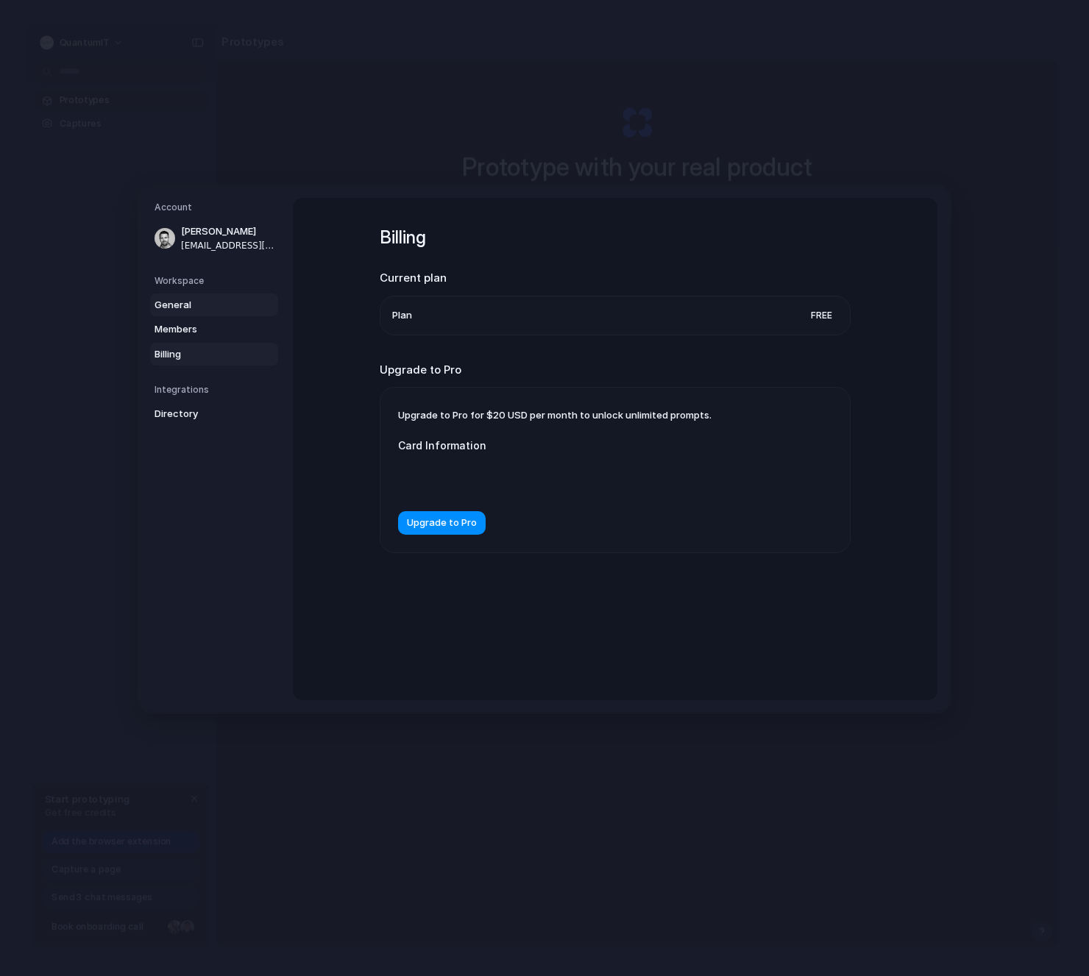 The width and height of the screenshot is (1089, 976). What do you see at coordinates (202, 330) in the screenshot?
I see `span: Members` at bounding box center [202, 330].